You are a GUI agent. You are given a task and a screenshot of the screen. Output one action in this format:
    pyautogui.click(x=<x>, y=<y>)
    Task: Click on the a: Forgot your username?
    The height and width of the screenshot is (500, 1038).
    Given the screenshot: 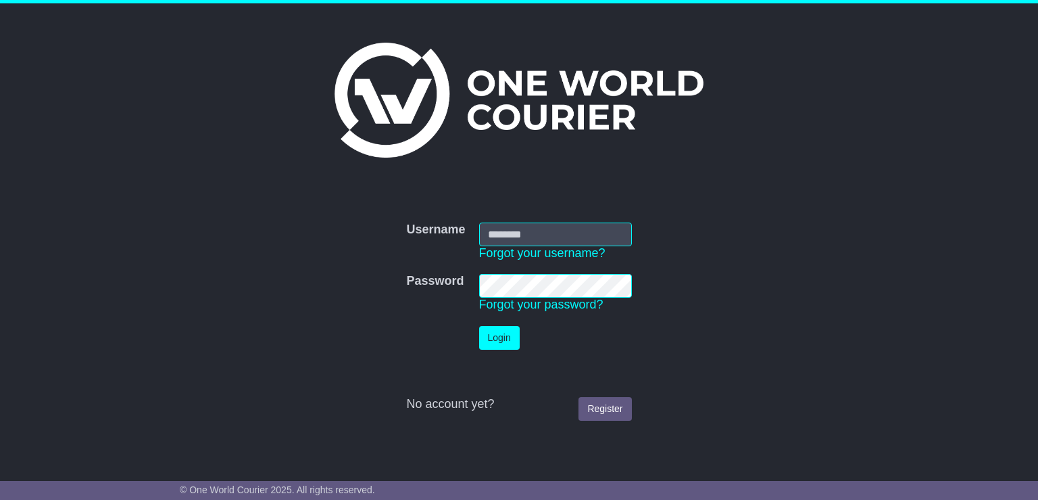 What is the action you would take?
    pyautogui.click(x=542, y=253)
    